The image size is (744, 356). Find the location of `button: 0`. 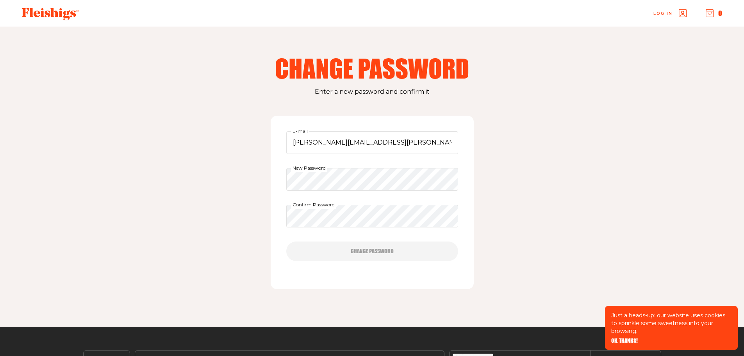

button: 0 is located at coordinates (714, 13).